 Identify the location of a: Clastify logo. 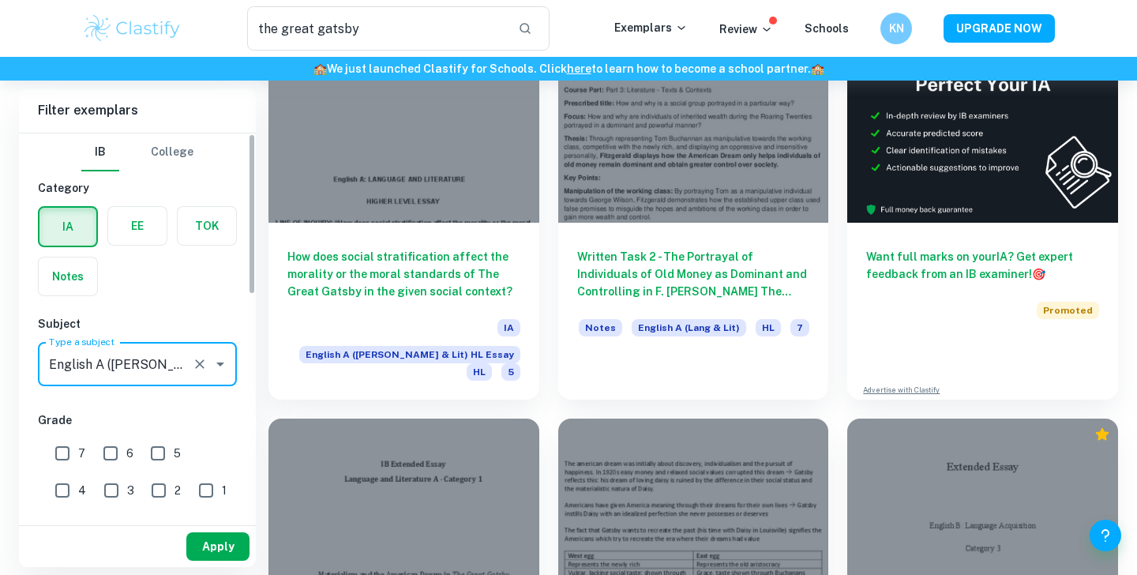
(132, 28).